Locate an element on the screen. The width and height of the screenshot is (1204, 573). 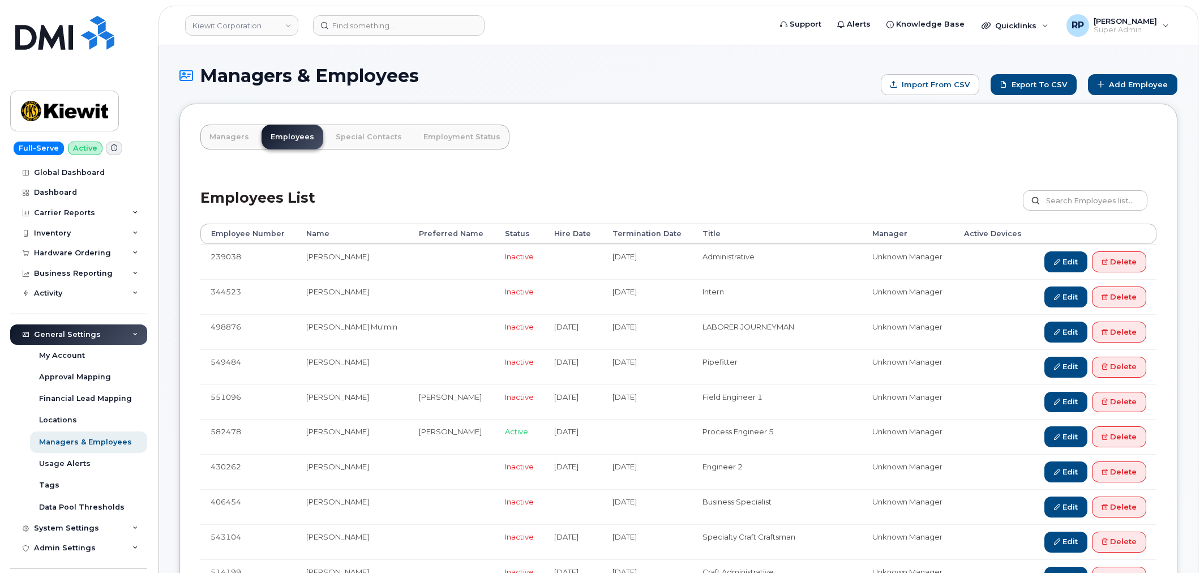
a: Managers is located at coordinates (229, 137).